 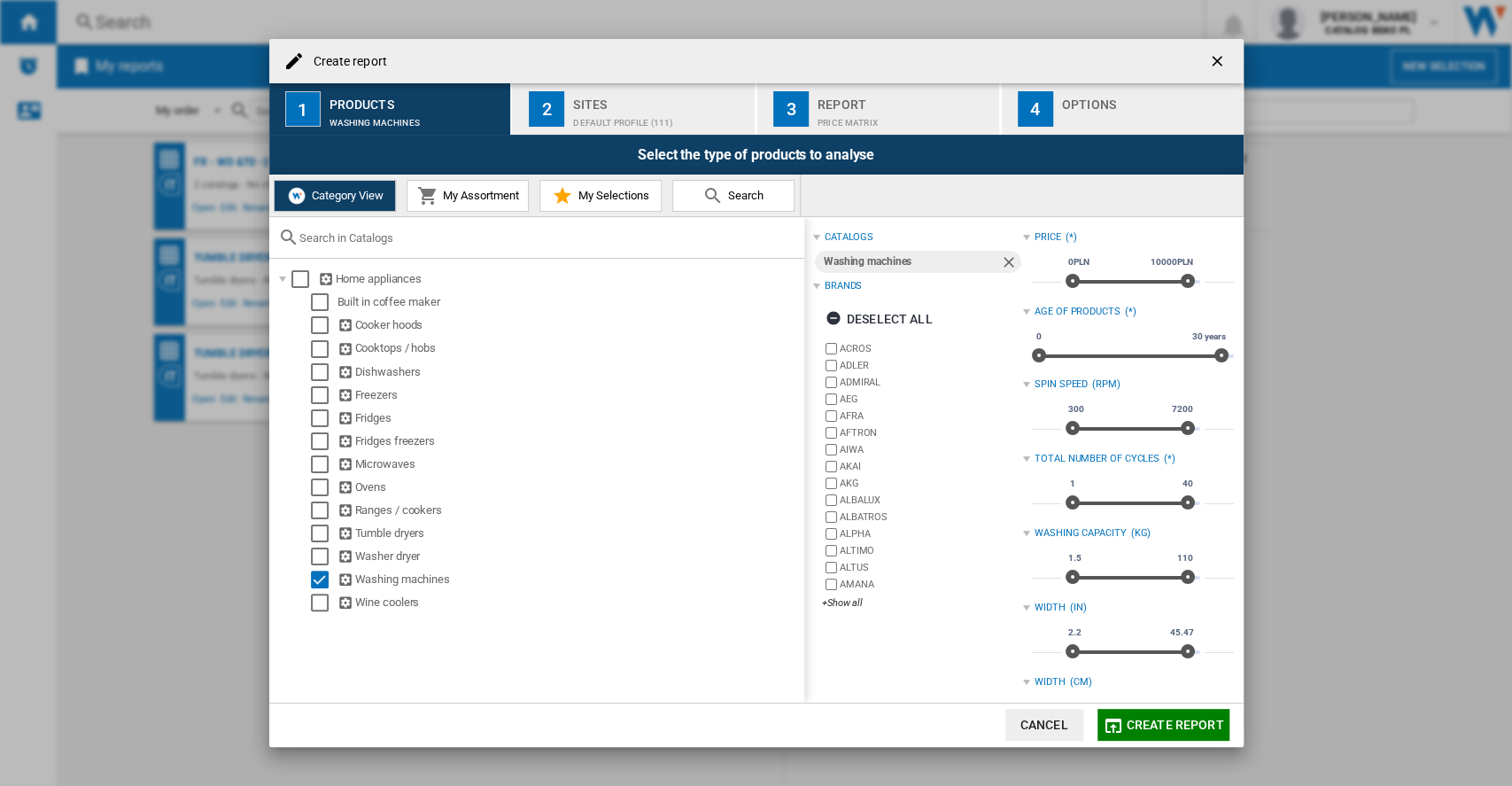 I want to click on div: Age of products, so click(x=1077, y=312).